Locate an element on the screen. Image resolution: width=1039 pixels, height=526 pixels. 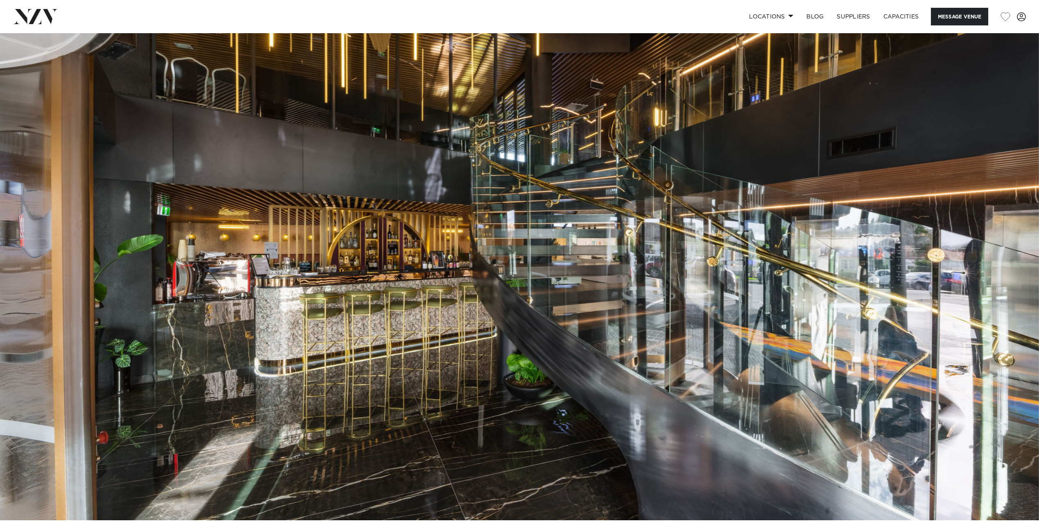
a: SUPPLIERS is located at coordinates (853, 16).